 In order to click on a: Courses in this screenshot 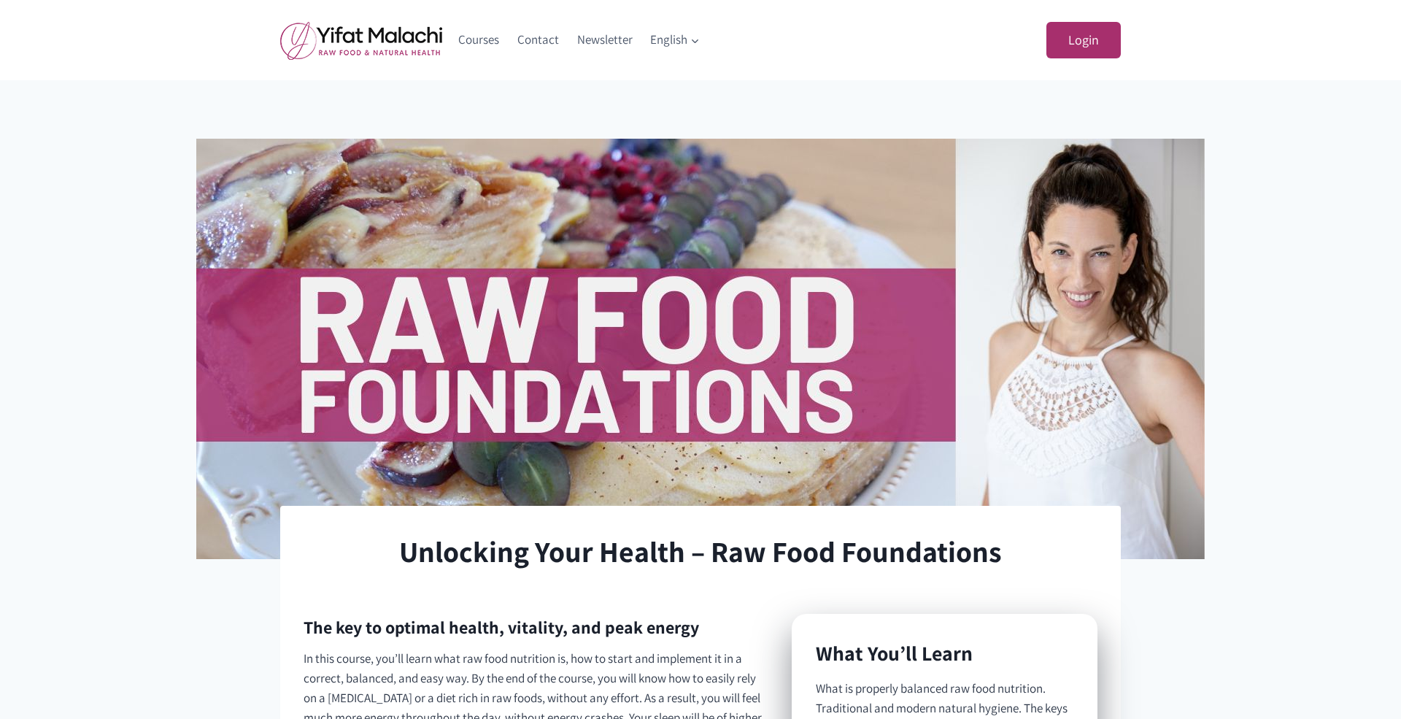, I will do `click(479, 40)`.